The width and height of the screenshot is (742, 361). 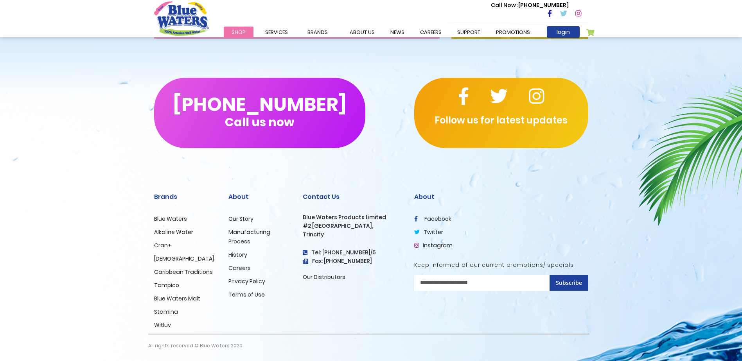 I want to click on button: Subscribe, so click(x=569, y=283).